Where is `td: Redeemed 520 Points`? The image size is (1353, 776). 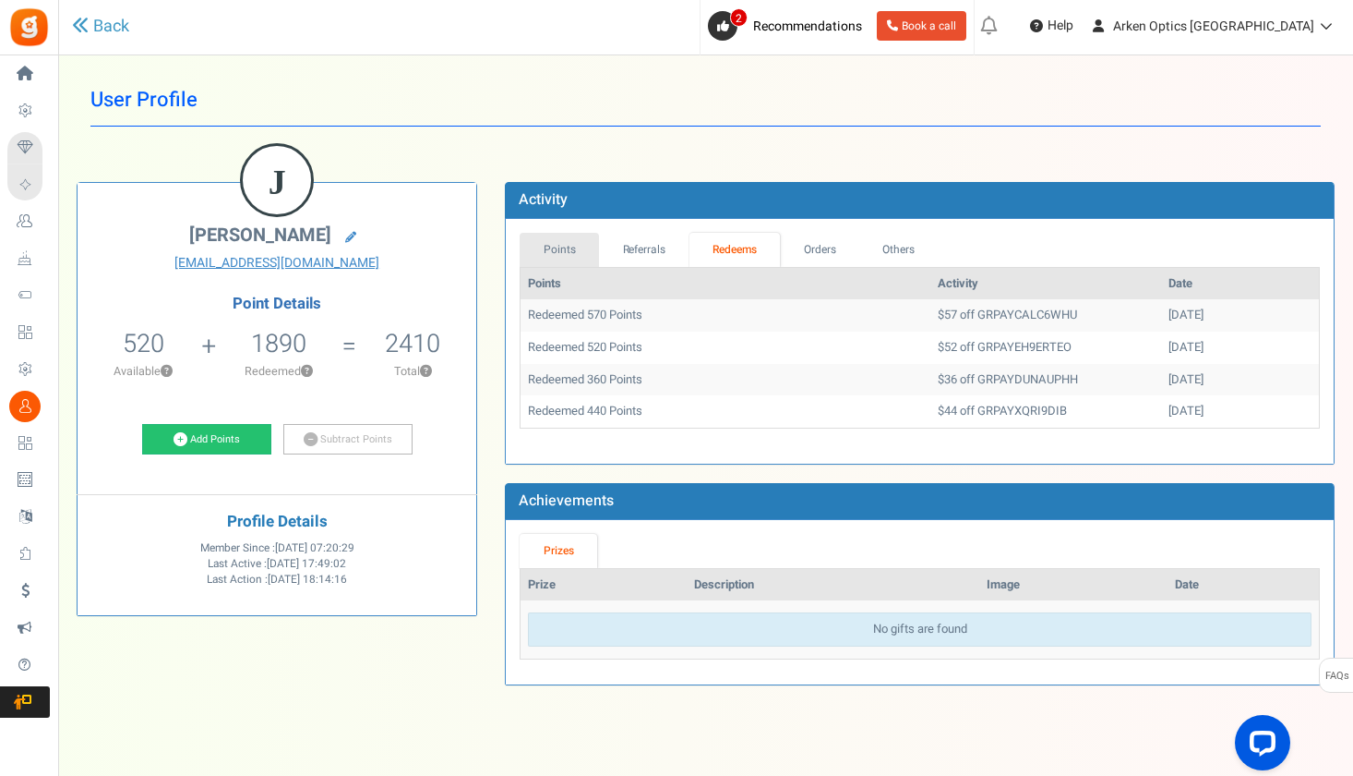 td: Redeemed 520 Points is located at coordinates (726, 347).